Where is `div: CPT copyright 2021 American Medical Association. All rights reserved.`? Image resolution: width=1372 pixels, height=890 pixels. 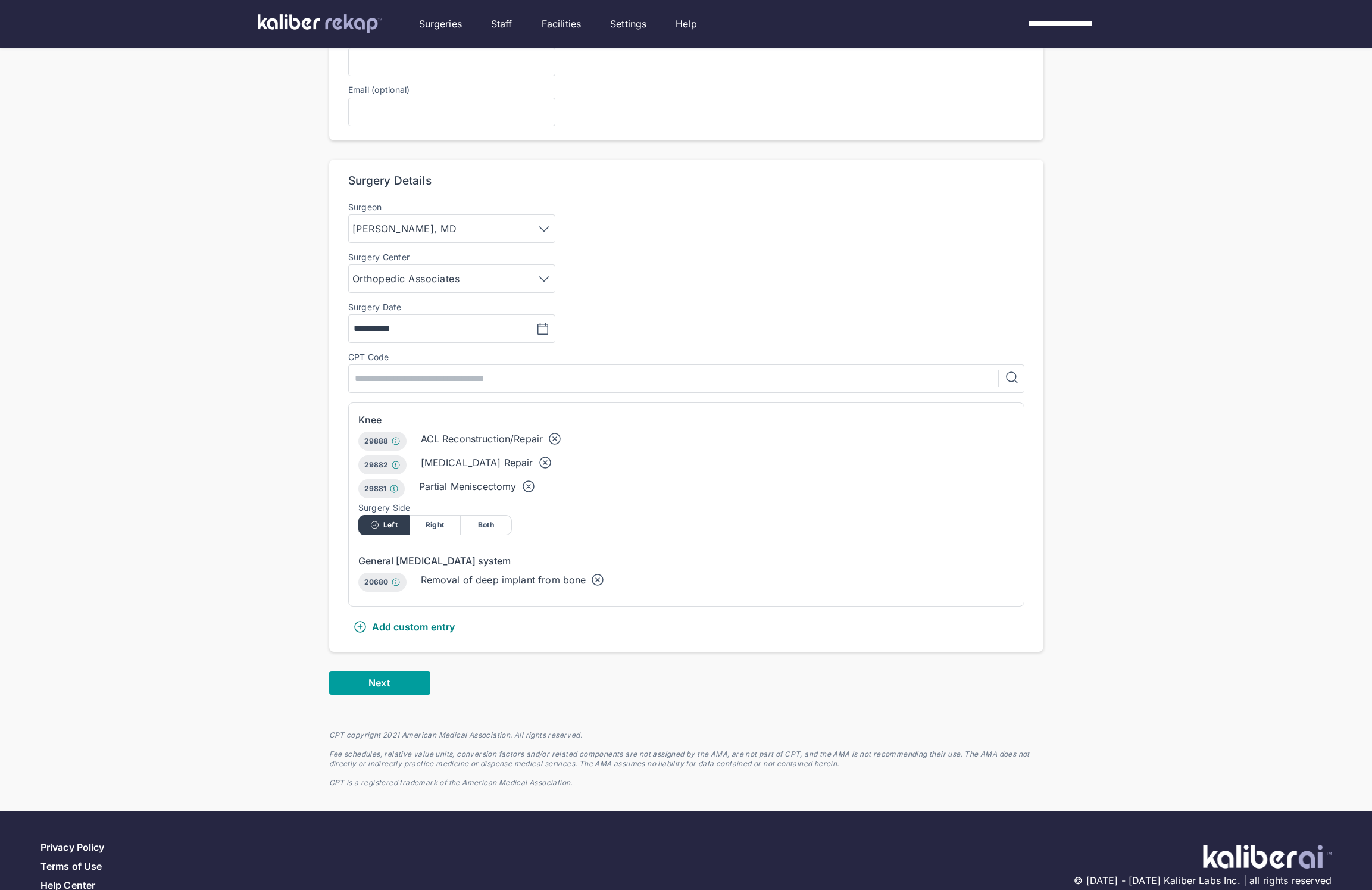 div: CPT copyright 2021 American Medical Association. All rights reserved. is located at coordinates (686, 735).